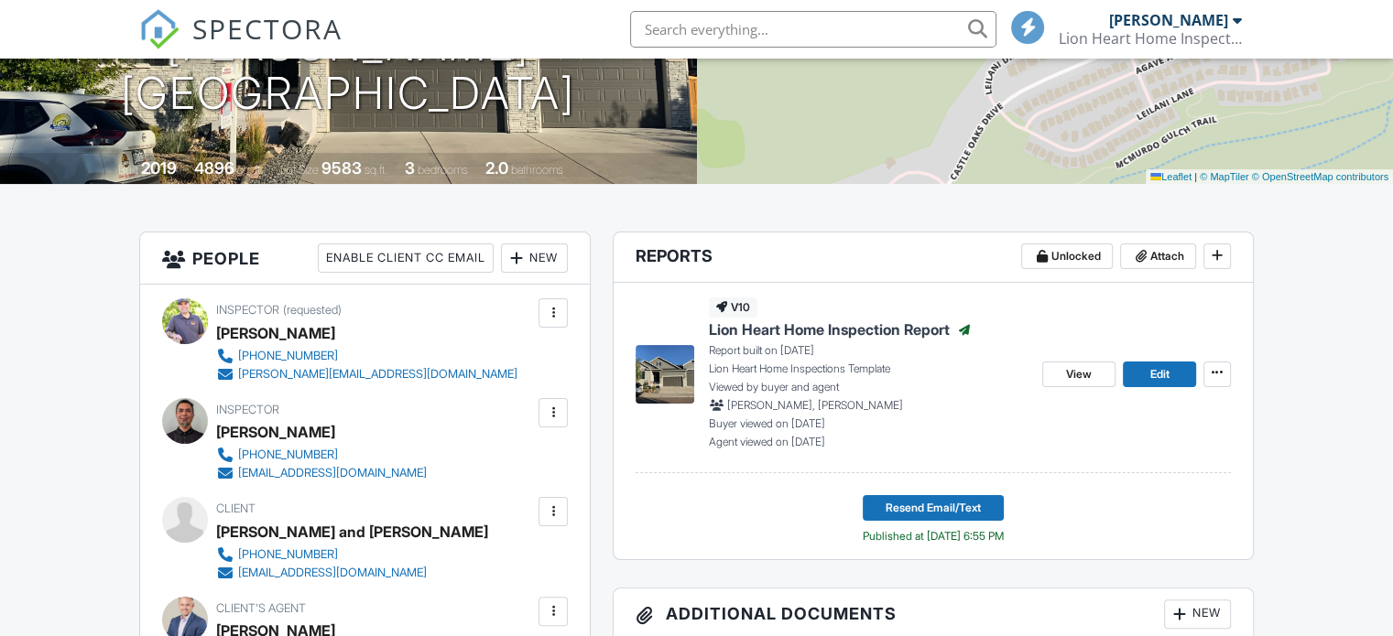  What do you see at coordinates (342, 168) in the screenshot?
I see `div: 9583` at bounding box center [342, 168].